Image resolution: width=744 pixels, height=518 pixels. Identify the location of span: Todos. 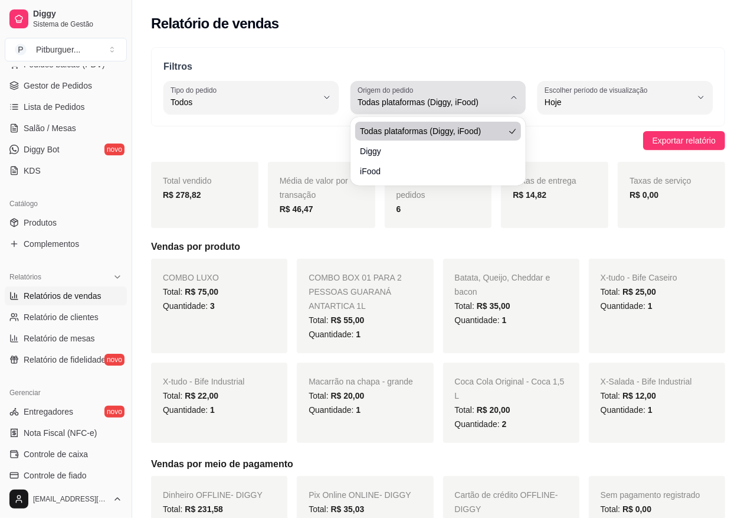
(244, 102).